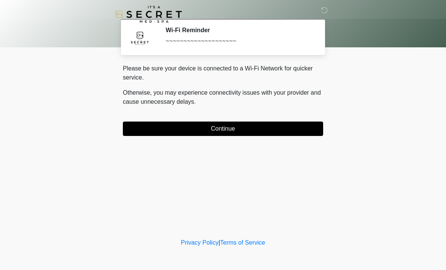 The width and height of the screenshot is (446, 270). I want to click on p: Please be sure your device is connected to a Wi-Fi Network for quicker service., so click(223, 73).